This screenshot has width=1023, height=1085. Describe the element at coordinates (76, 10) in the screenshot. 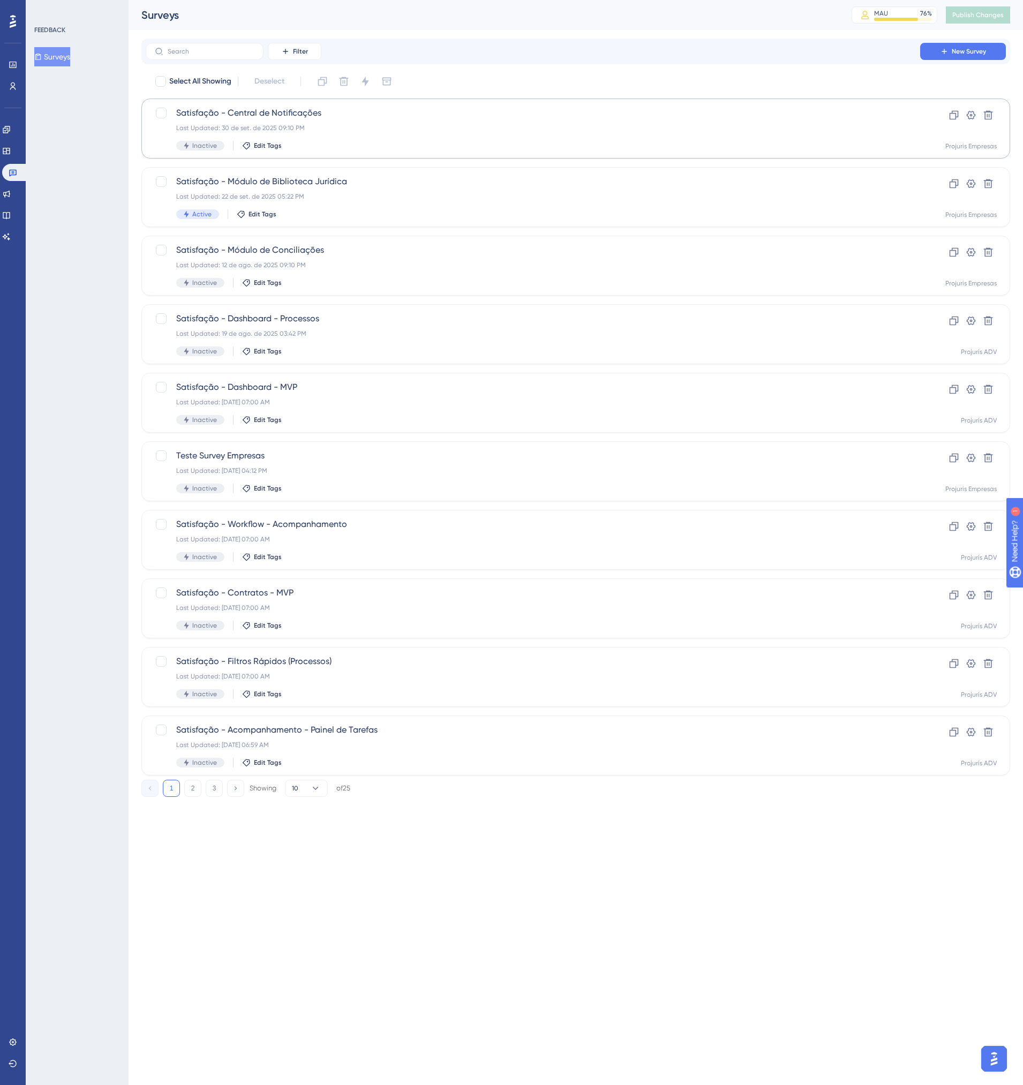

I see `div: 1` at that location.